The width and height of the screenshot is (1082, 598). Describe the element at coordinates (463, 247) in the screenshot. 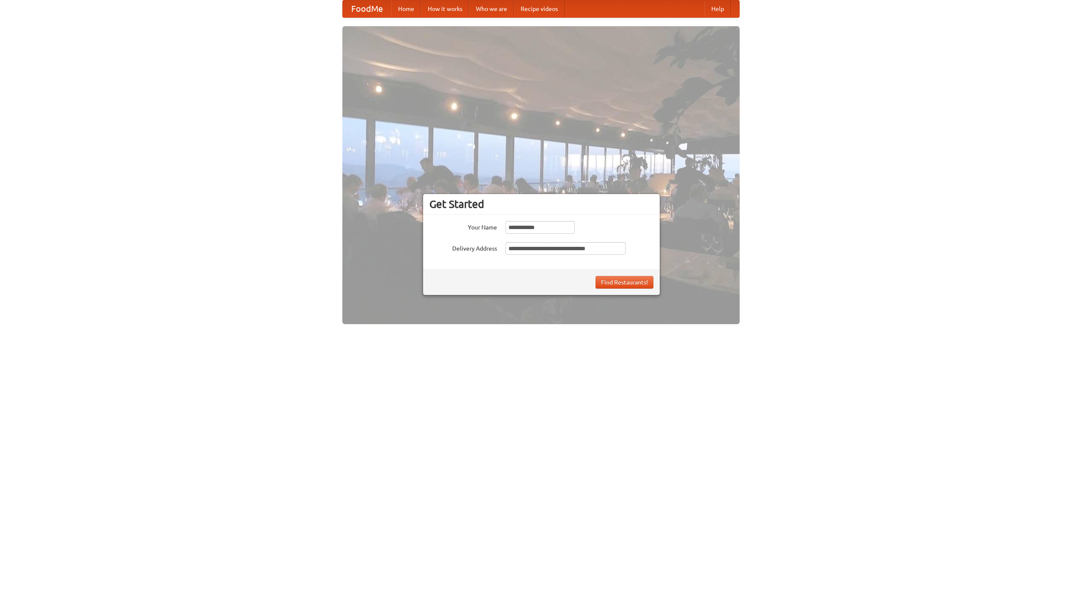

I see `label: Delivery Address` at that location.